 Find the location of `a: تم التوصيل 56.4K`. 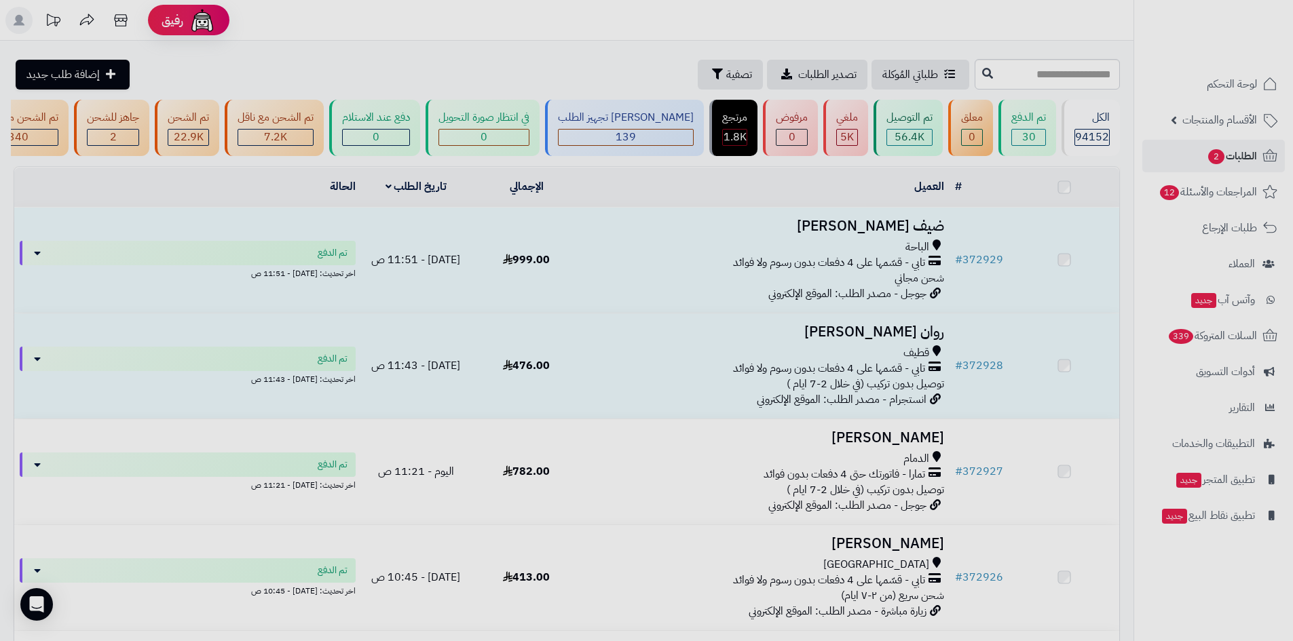

a: تم التوصيل 56.4K is located at coordinates (908, 128).